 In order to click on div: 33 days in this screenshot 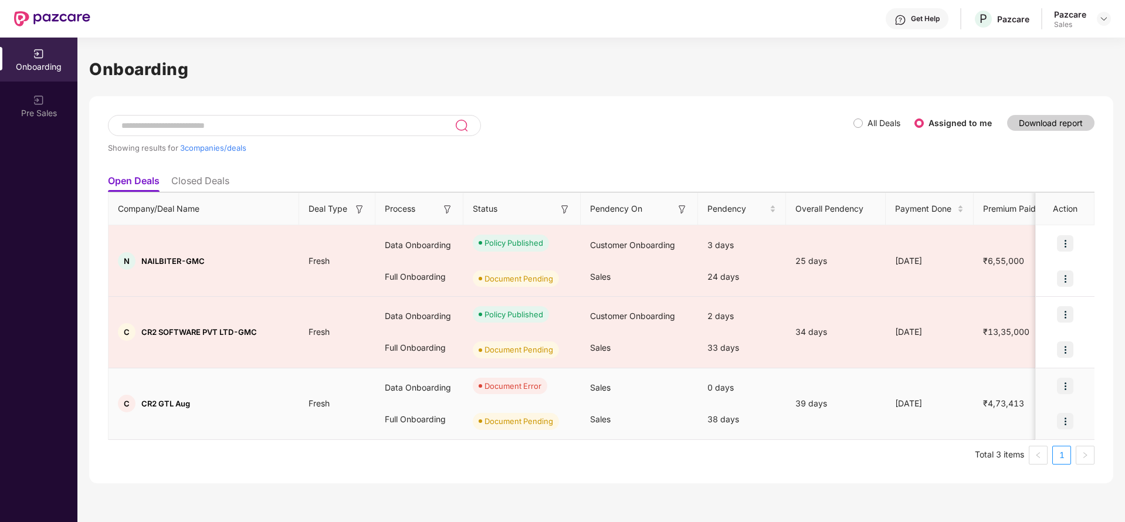, I will do `click(742, 348)`.